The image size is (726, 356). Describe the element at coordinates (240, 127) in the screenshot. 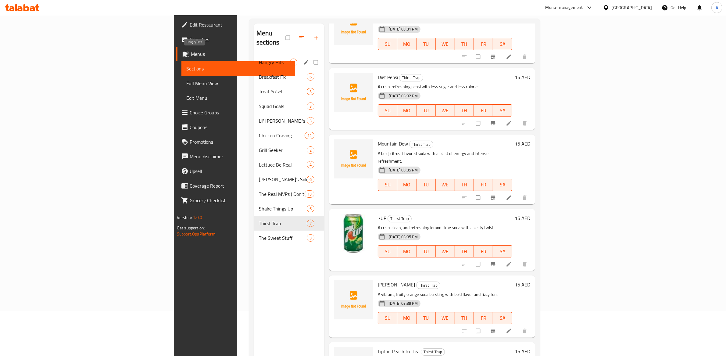

I see `span: Coupons` at that location.